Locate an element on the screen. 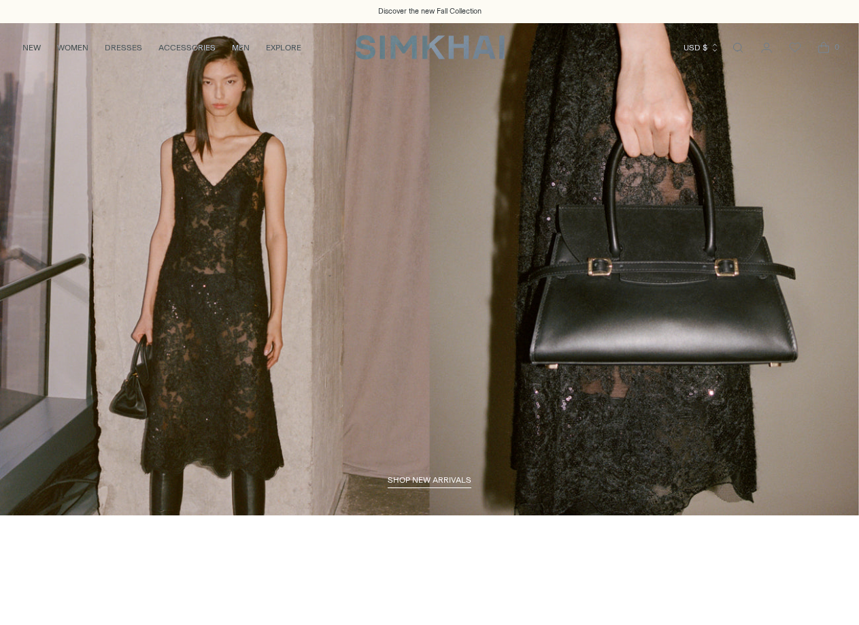  h3: Discover the new Fall Collection is located at coordinates (430, 12).